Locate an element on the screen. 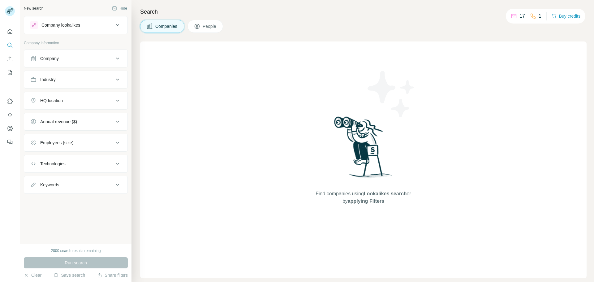 This screenshot has height=282, width=594. button: Search is located at coordinates (10, 45).